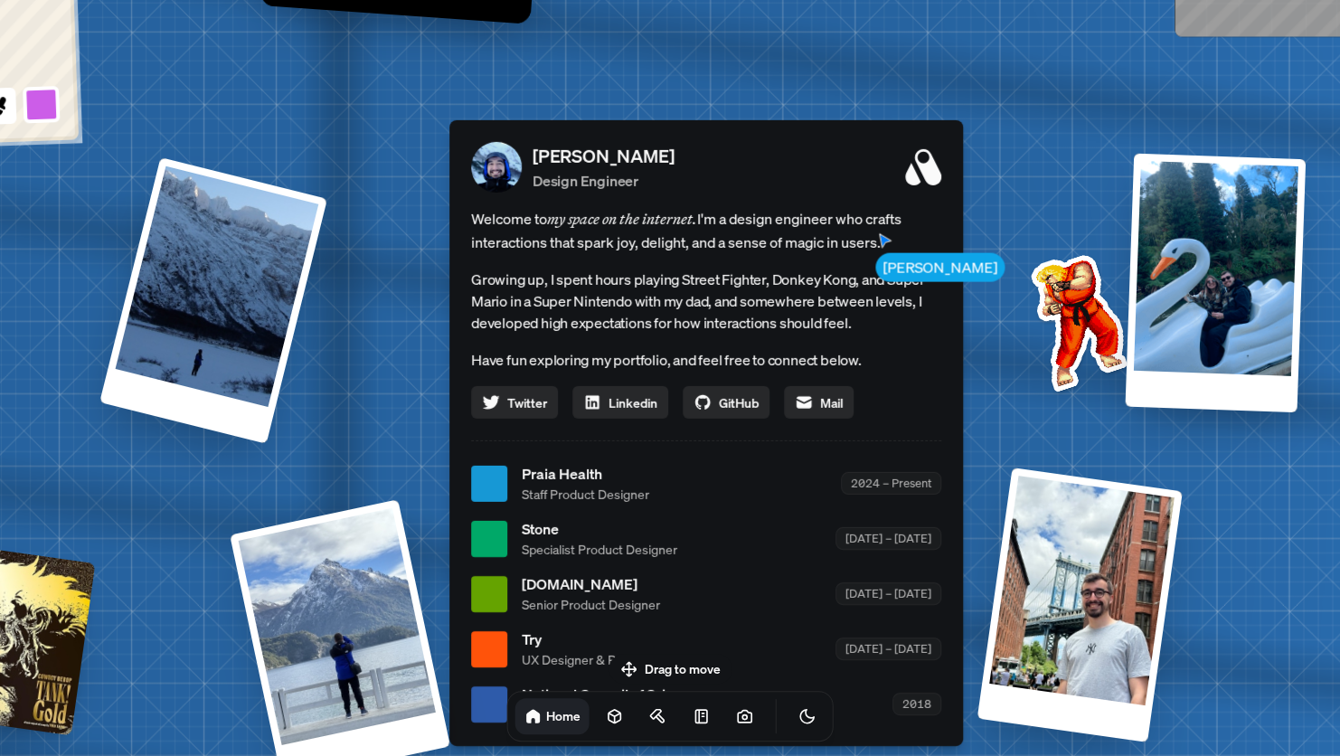 The image size is (1340, 756). What do you see at coordinates (917, 703) in the screenshot?
I see `div: 2018` at bounding box center [917, 703].